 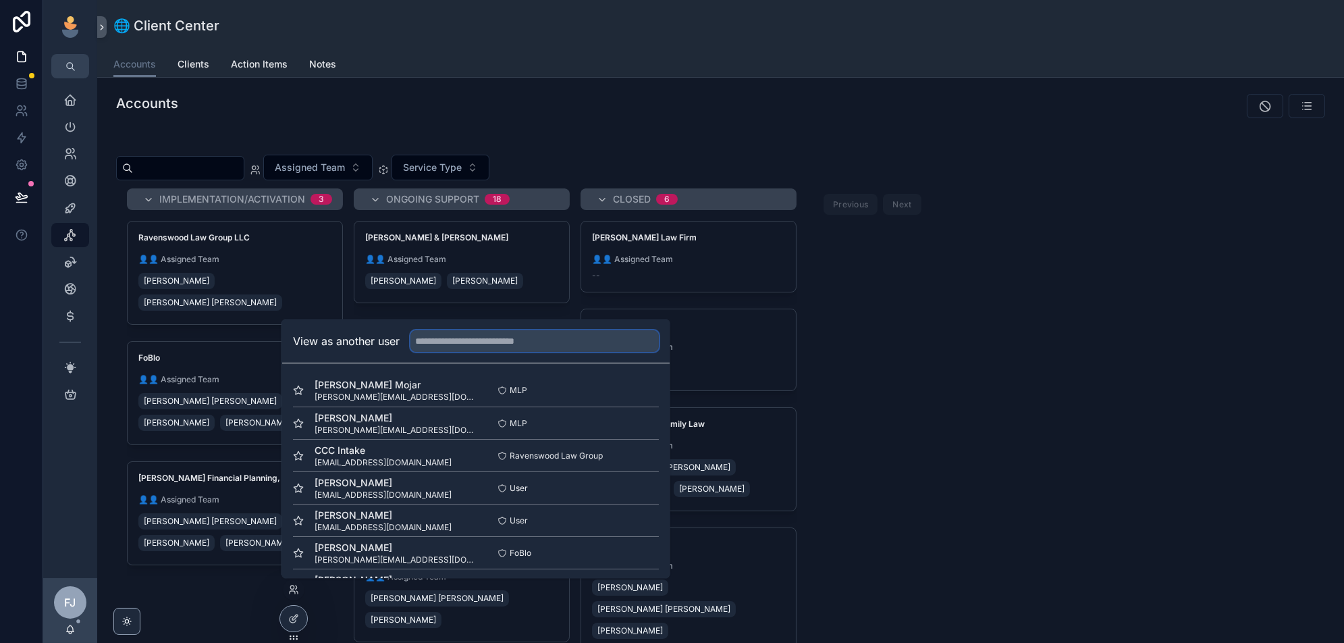 What do you see at coordinates (323, 65) in the screenshot?
I see `a: Notes` at bounding box center [323, 65].